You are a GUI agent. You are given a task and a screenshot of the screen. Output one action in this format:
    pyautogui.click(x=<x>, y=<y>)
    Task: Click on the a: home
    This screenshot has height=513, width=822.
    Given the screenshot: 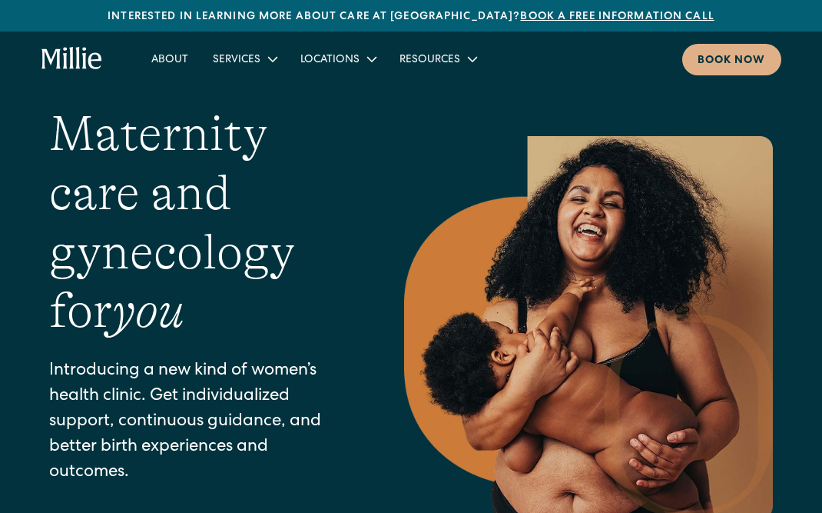 What is the action you would take?
    pyautogui.click(x=72, y=58)
    